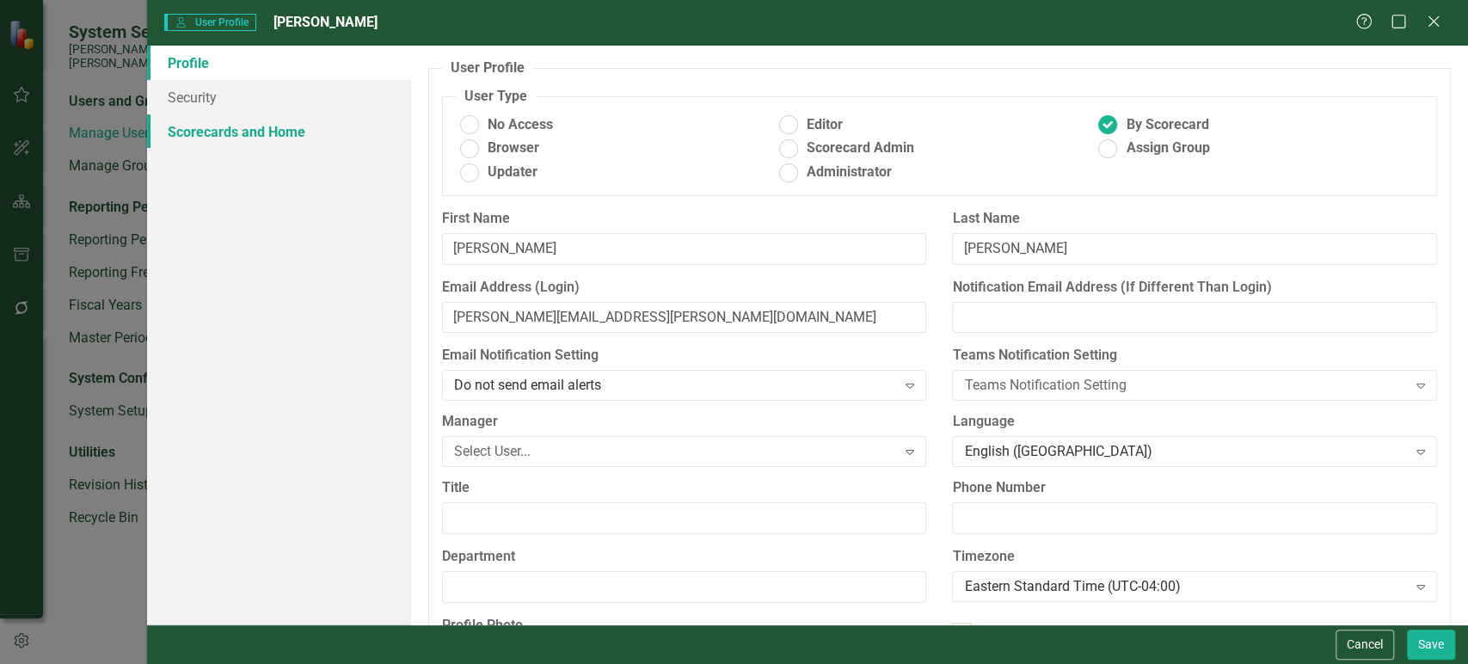 The image size is (1468, 664). What do you see at coordinates (675, 385) in the screenshot?
I see `div: Do not send email alerts` at bounding box center [675, 385].